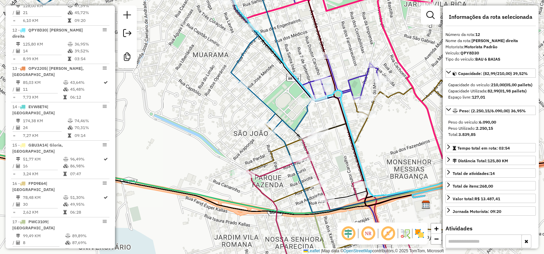 This screenshot has height=254, width=544. What do you see at coordinates (491, 47) in the screenshot?
I see `div: Motorista:` at bounding box center [491, 47].